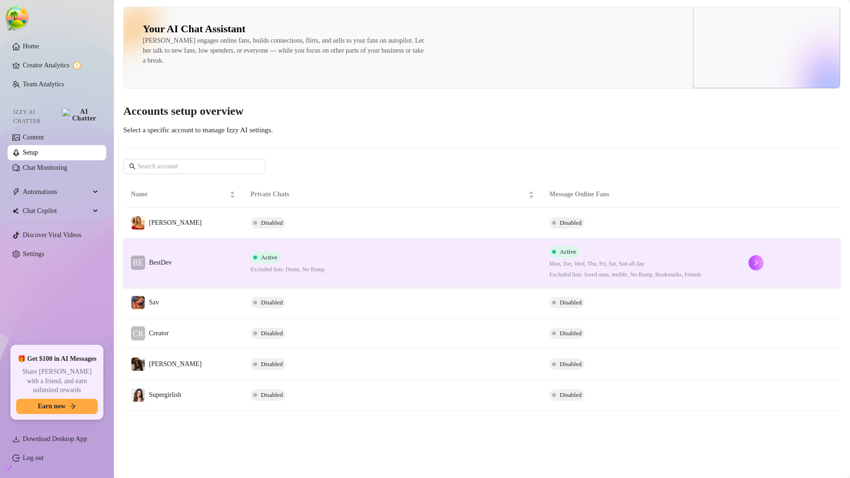  What do you see at coordinates (36, 117) in the screenshot?
I see `span: Izzy AI Chatter` at bounding box center [36, 117].